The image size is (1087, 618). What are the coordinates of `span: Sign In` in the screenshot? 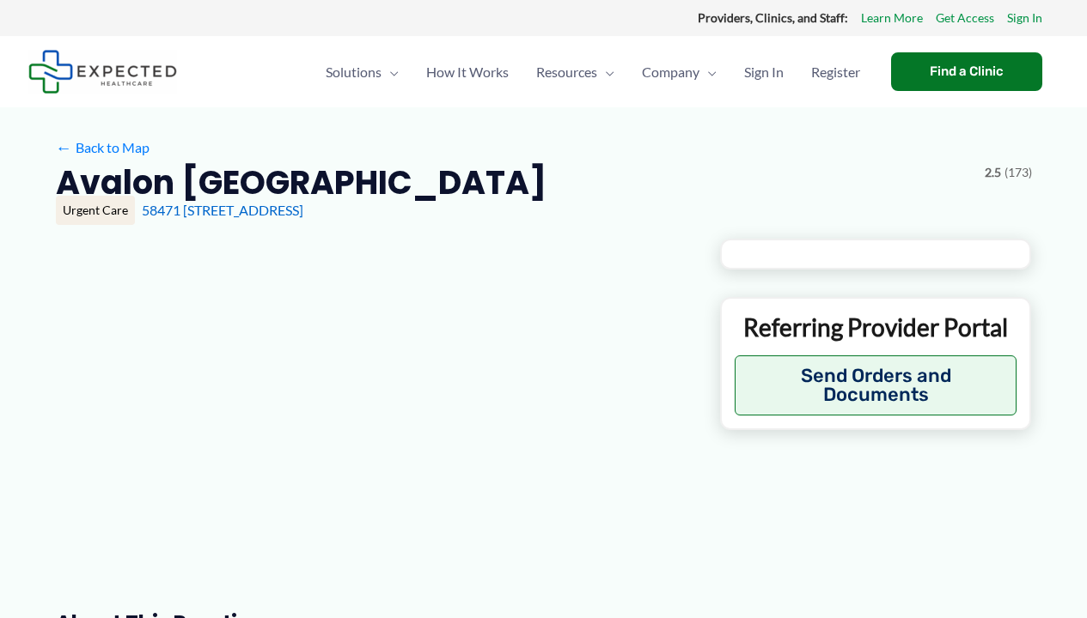 It's located at (764, 72).